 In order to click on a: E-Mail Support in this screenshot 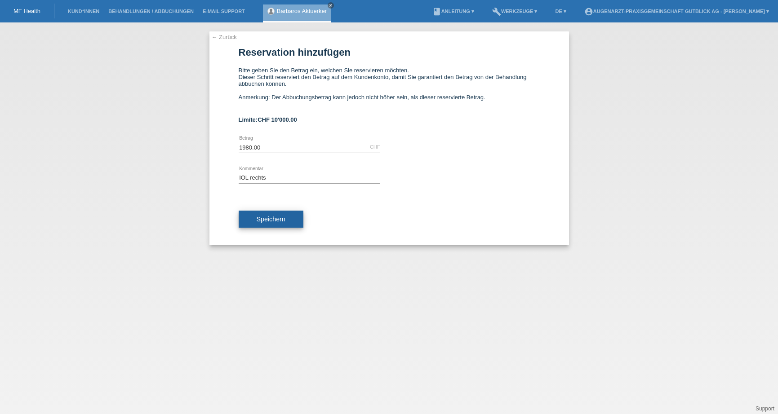, I will do `click(224, 11)`.